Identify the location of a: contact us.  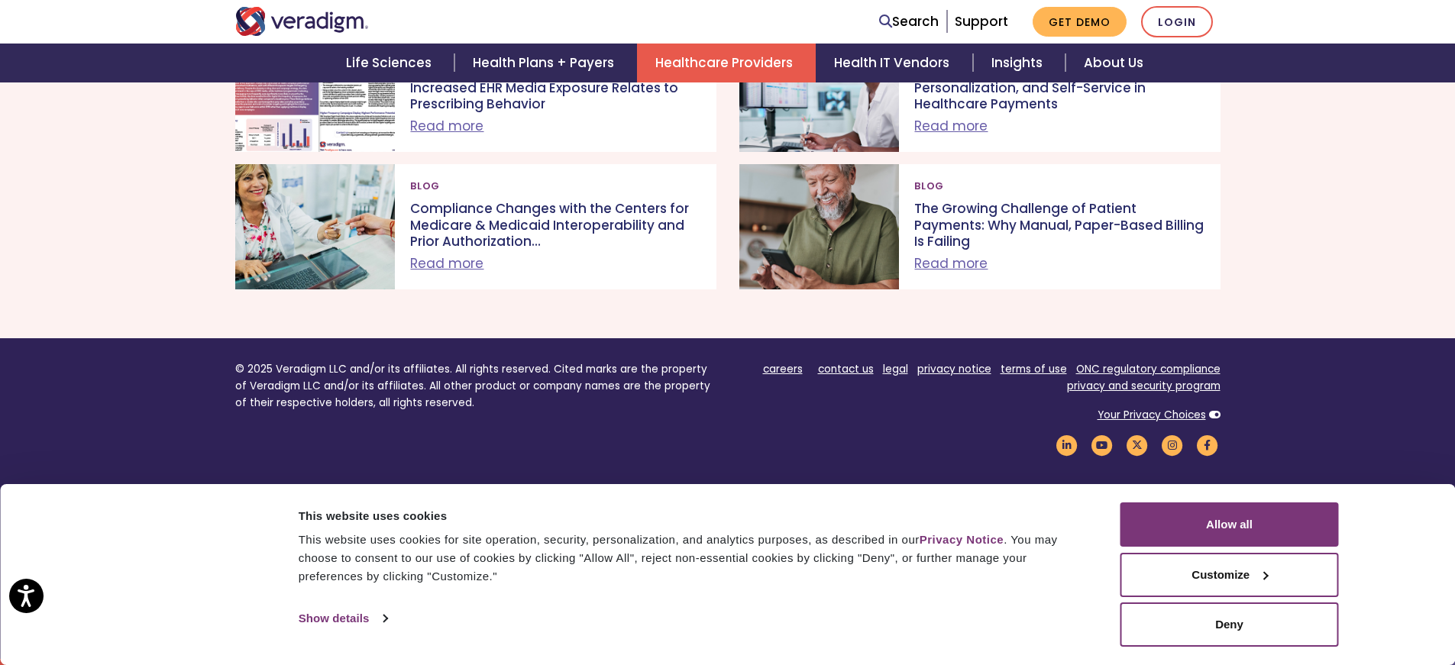
(846, 369).